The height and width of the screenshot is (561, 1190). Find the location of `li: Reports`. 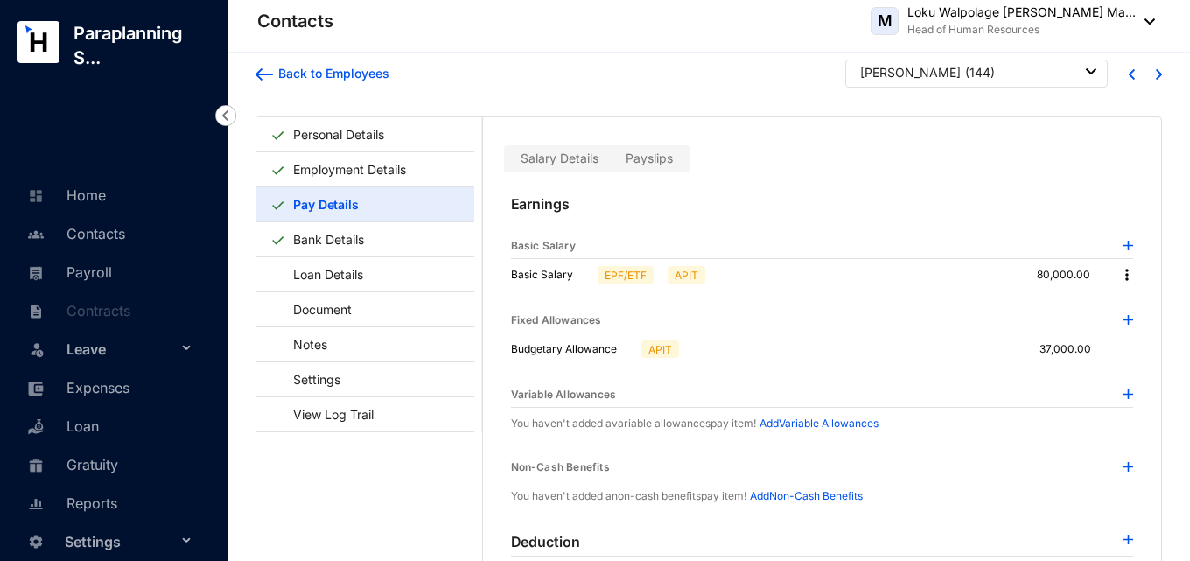

li: Reports is located at coordinates (110, 502).